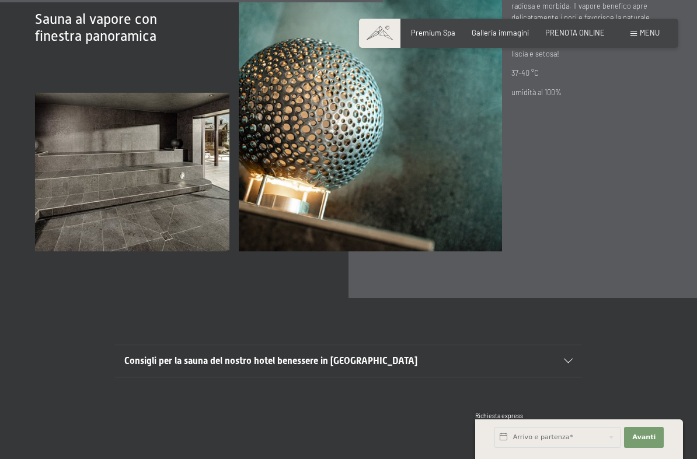 The height and width of the screenshot is (459, 697). What do you see at coordinates (433, 33) in the screenshot?
I see `a: Premium Spa` at bounding box center [433, 33].